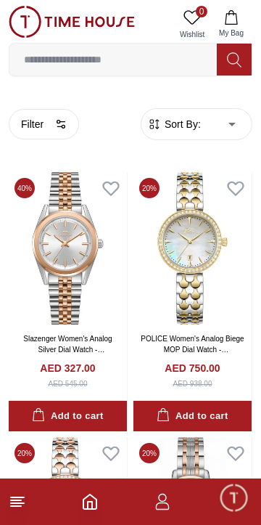  What do you see at coordinates (67, 248) in the screenshot?
I see `img: Slazenger Women's Analog Silver Dial Watch - SL.9.2463.3.04` at bounding box center [67, 248].